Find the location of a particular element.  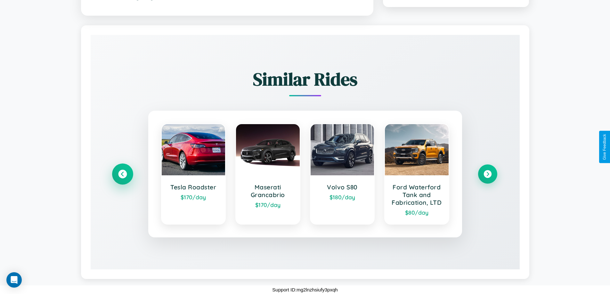

h3: Ford Waterford Tank and Fabrication, LTD is located at coordinates (417, 195).